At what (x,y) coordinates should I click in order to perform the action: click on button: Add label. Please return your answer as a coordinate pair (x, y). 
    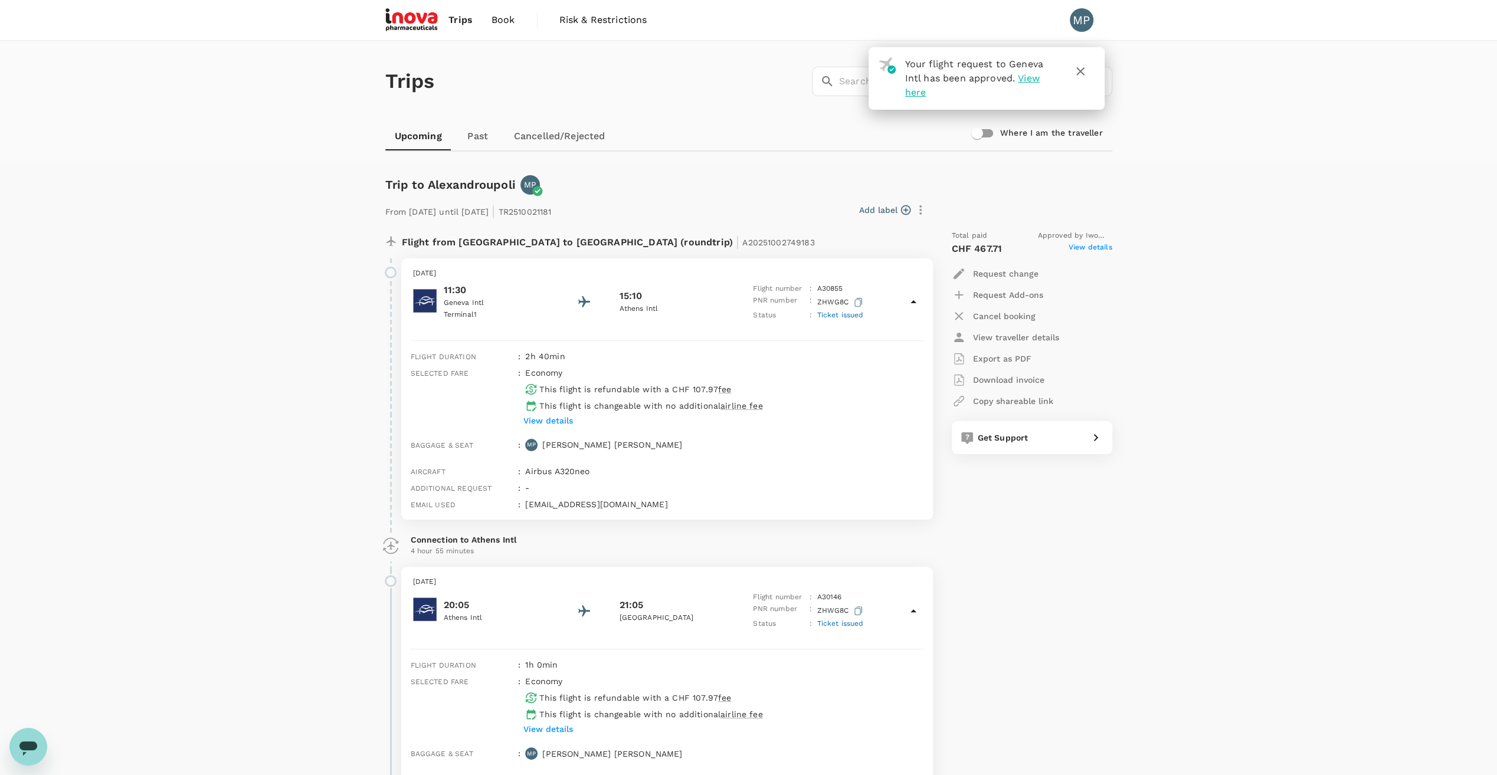
    Looking at the image, I should click on (884, 210).